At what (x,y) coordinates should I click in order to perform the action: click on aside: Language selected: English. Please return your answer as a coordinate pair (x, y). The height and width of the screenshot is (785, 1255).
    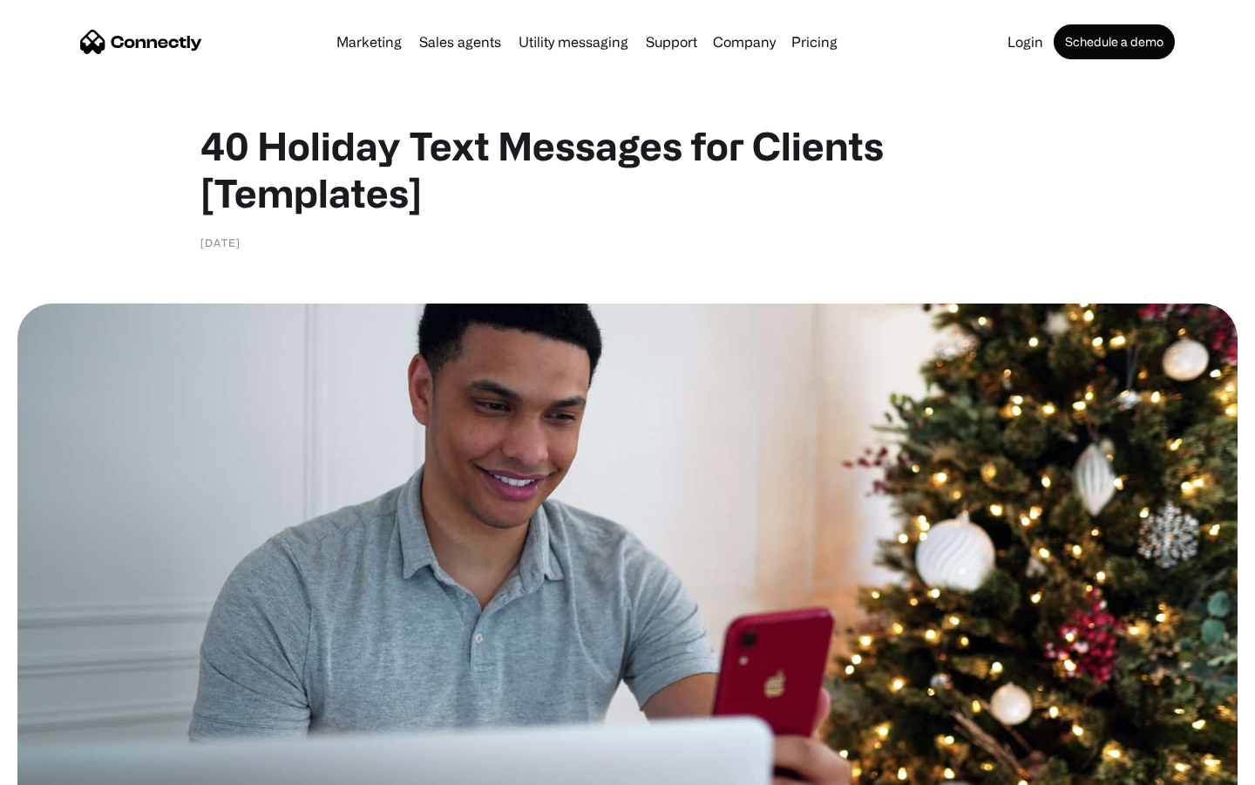
    Looking at the image, I should click on (61, 766).